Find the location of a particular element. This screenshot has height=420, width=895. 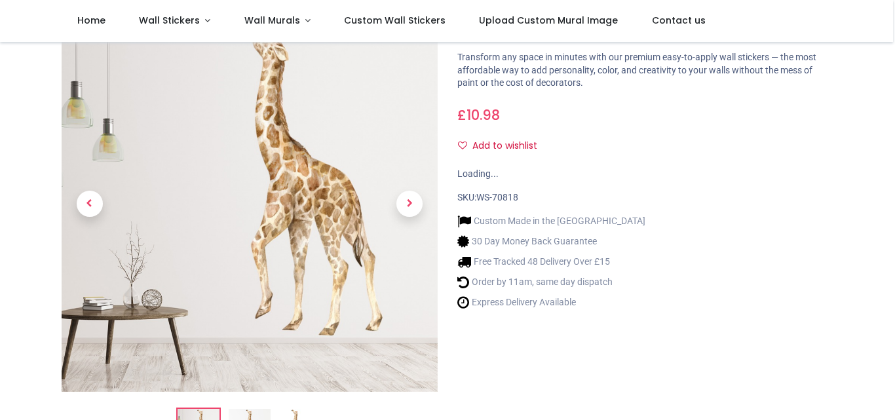

div: Loading... is located at coordinates (645, 174).